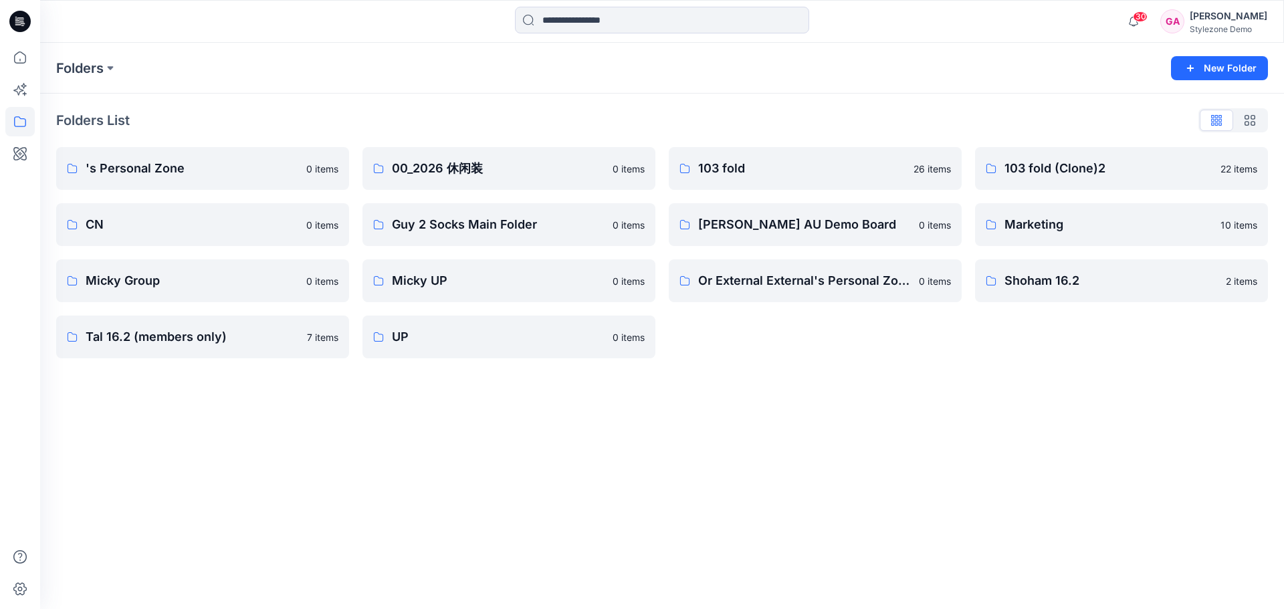  What do you see at coordinates (80, 68) in the screenshot?
I see `p: Folders` at bounding box center [80, 68].